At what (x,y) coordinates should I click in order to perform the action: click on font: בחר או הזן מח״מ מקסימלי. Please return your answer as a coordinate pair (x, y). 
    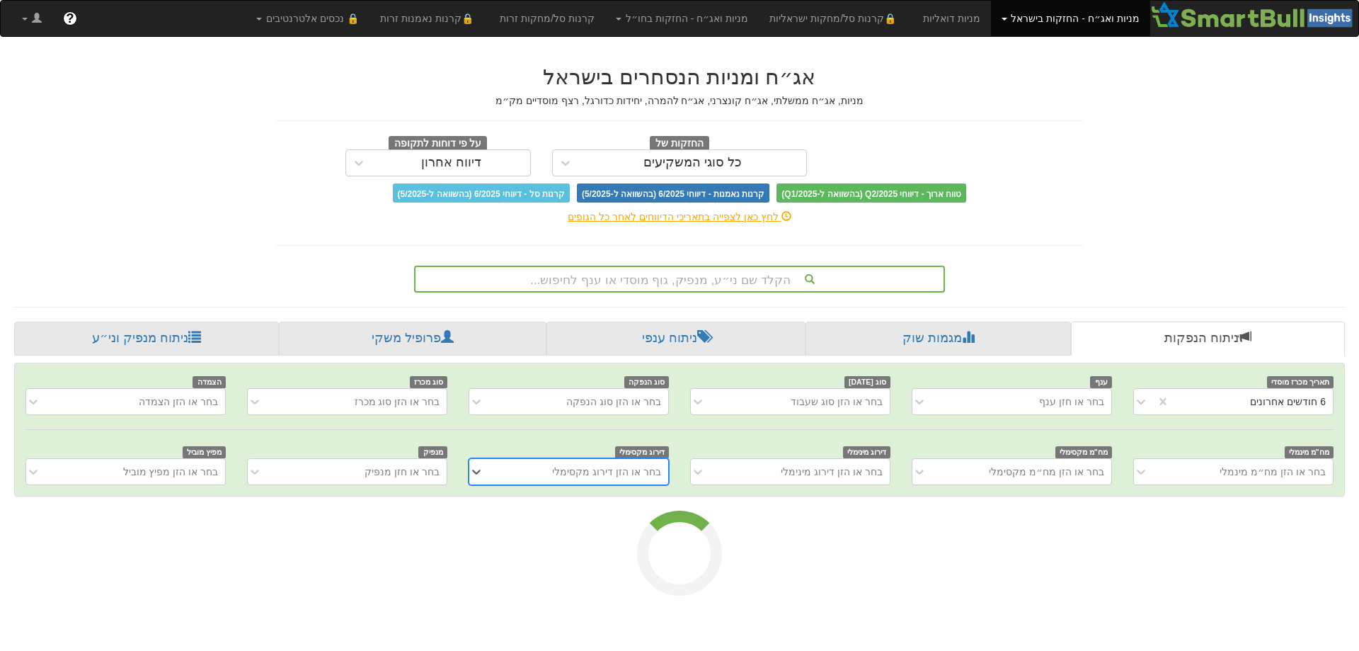
    Looking at the image, I should click on (1046, 472).